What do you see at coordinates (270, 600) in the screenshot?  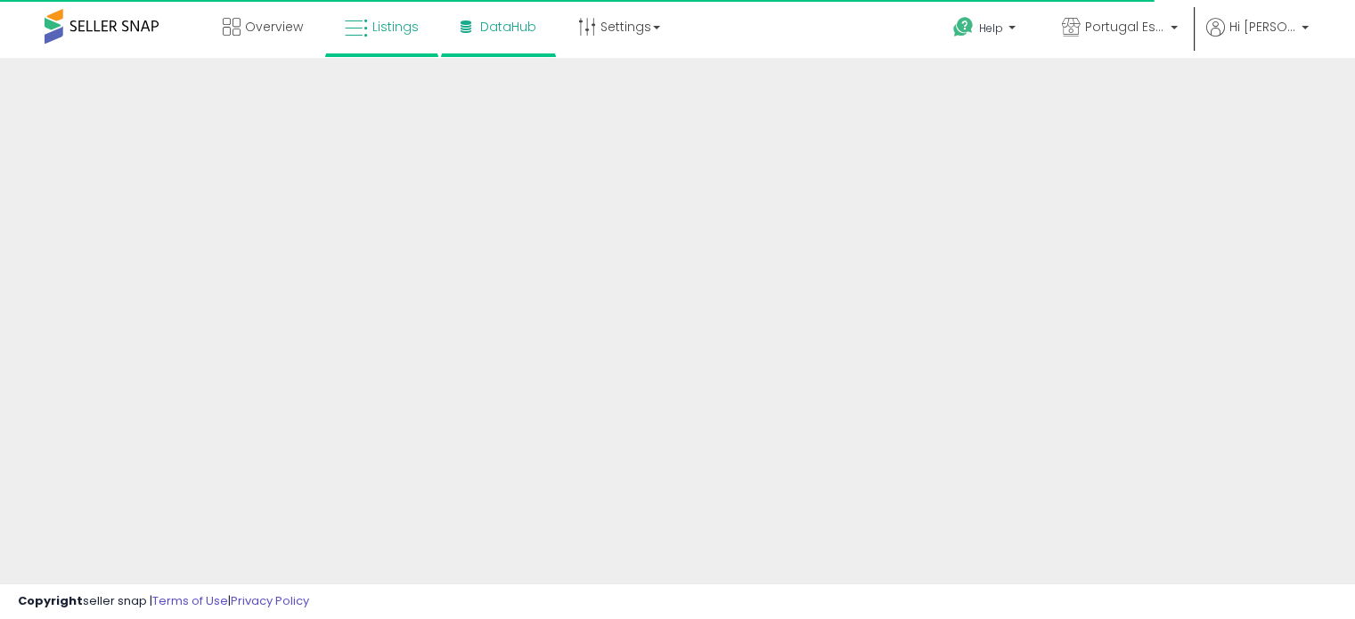 I see `a: Privacy Policy` at bounding box center [270, 600].